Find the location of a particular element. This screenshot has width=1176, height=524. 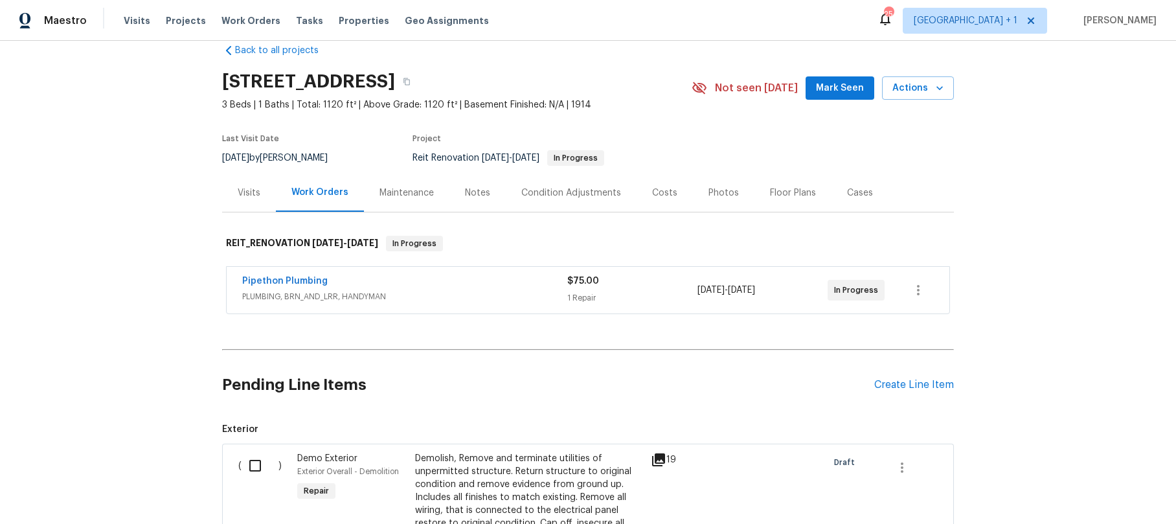

a: Pipethon Plumbing is located at coordinates (285, 281).